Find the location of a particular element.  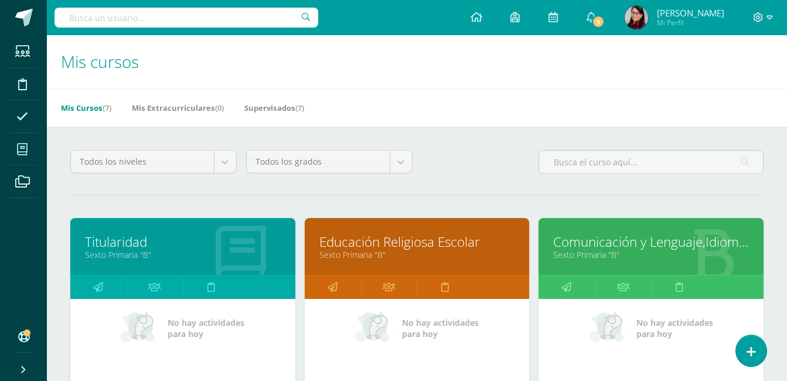

a: Mis Cursos(7) is located at coordinates (86, 108).